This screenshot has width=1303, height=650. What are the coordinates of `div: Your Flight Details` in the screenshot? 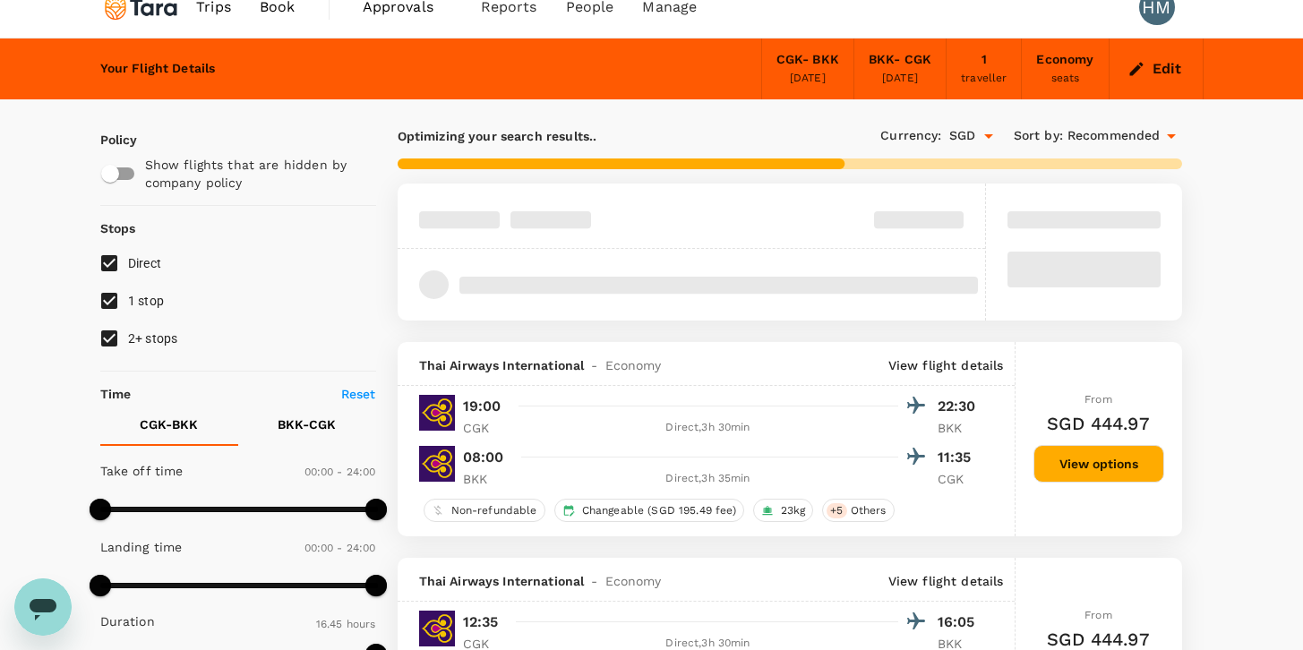 It's located at (158, 69).